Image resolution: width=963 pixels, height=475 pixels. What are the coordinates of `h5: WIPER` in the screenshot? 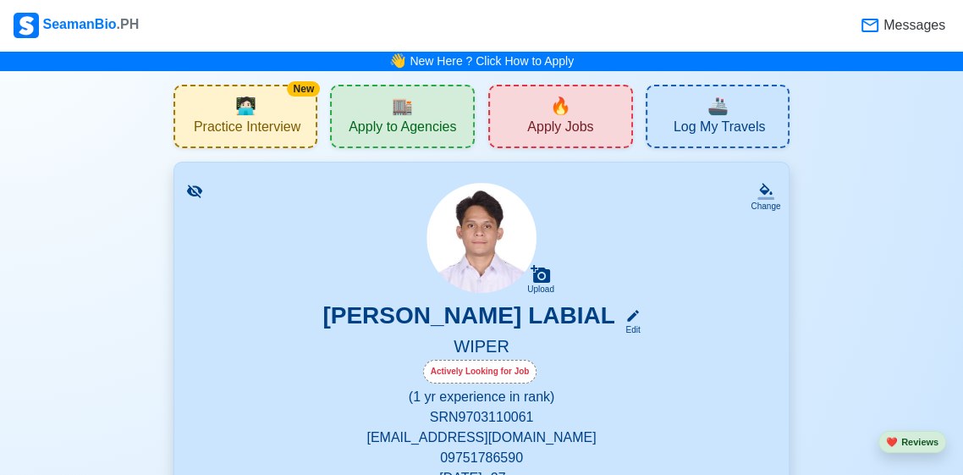 It's located at (482, 348).